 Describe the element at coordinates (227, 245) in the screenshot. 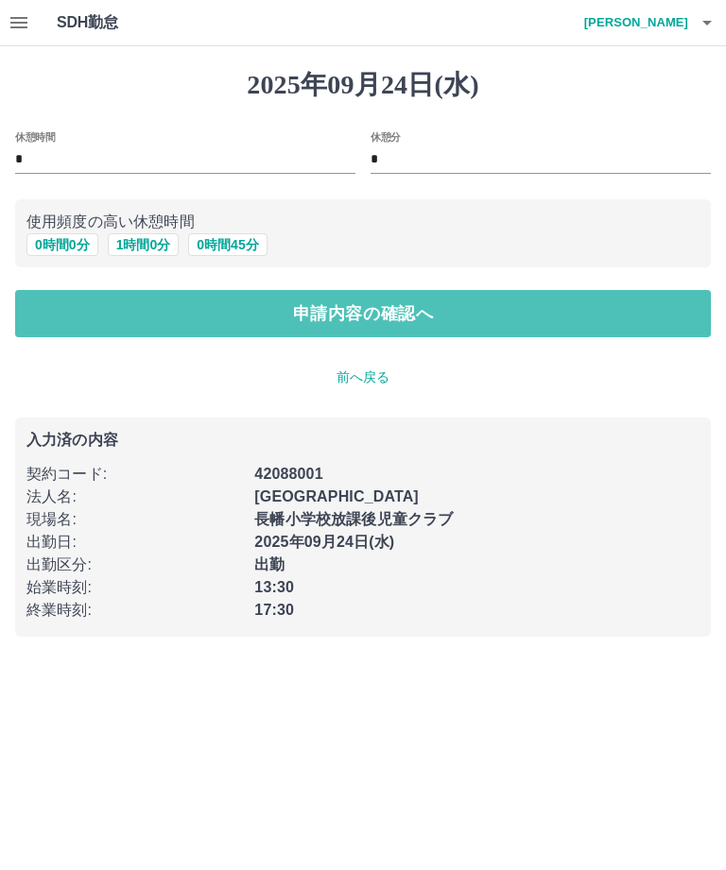

I see `button: 0時間45分` at that location.